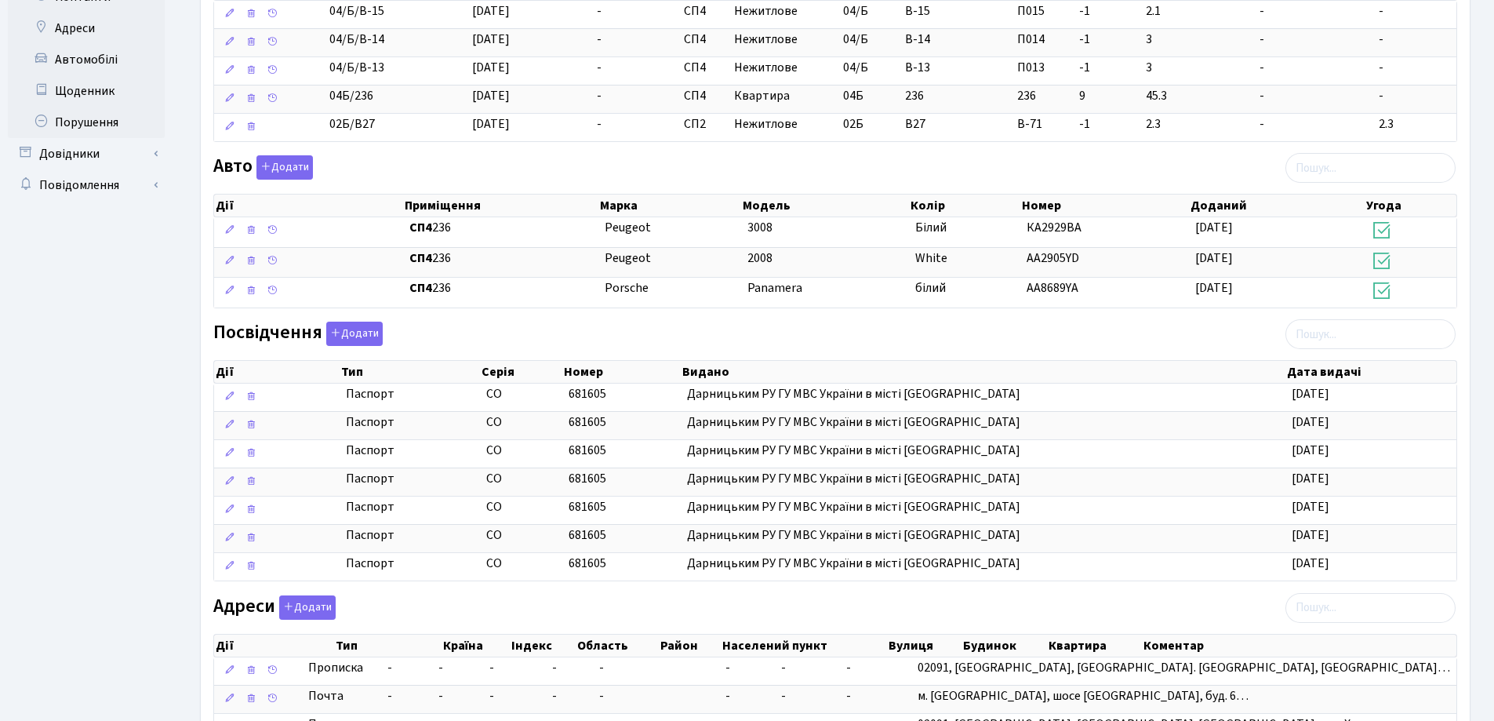 The height and width of the screenshot is (721, 1494). What do you see at coordinates (298, 333) in the screenshot?
I see `label: Посвідчення` at bounding box center [298, 333].